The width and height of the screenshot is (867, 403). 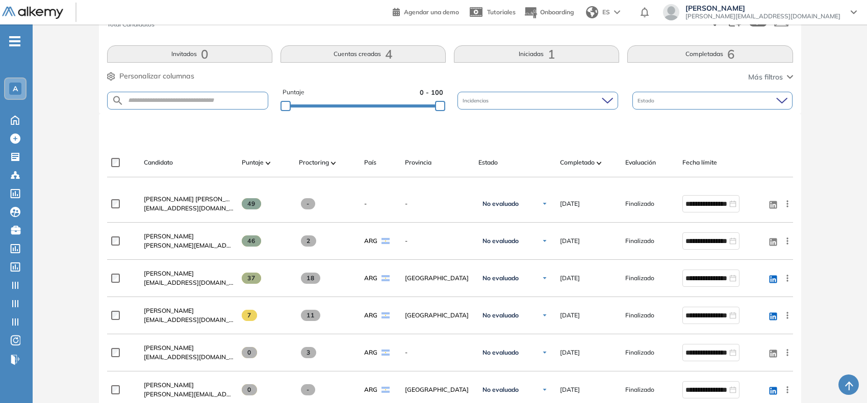 What do you see at coordinates (646, 100) in the screenshot?
I see `span: Estado` at bounding box center [646, 100].